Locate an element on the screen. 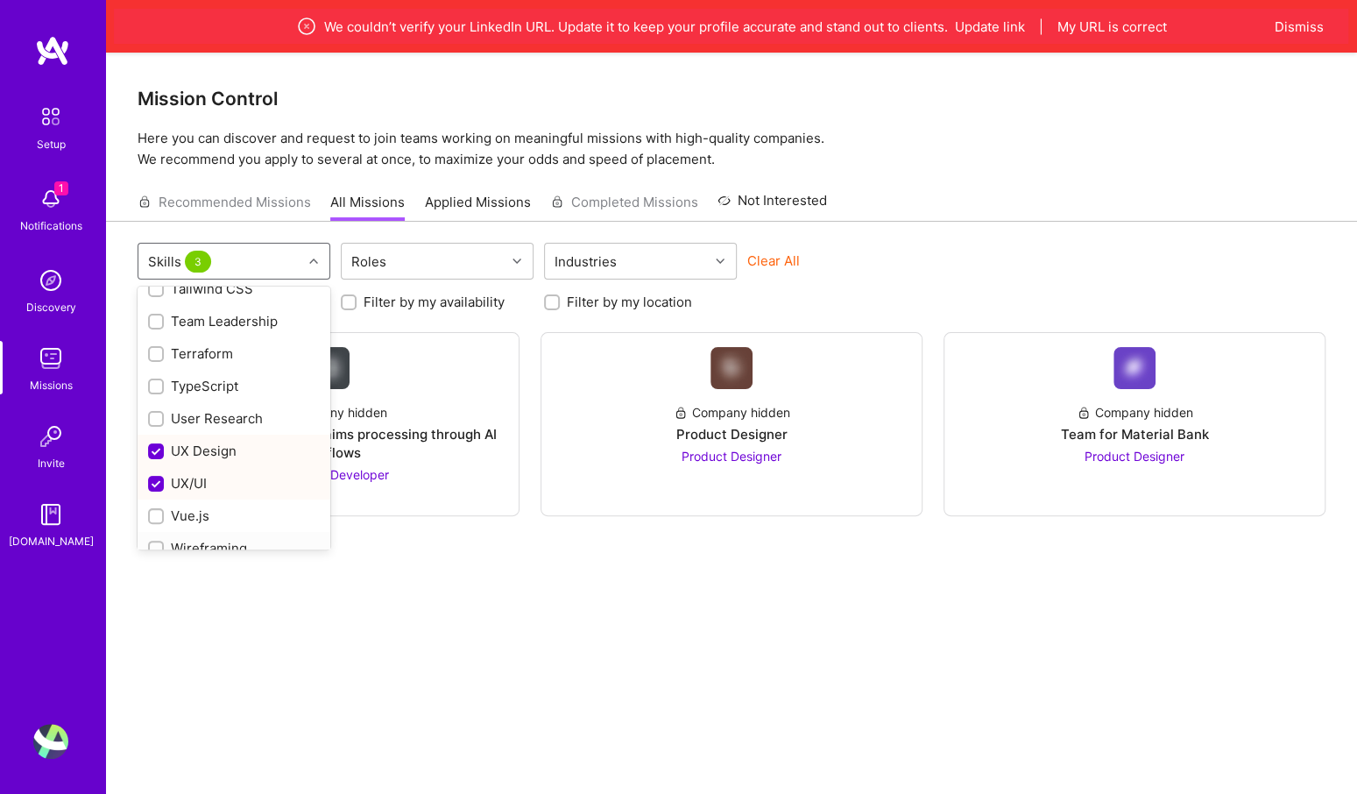 Image resolution: width=1357 pixels, height=794 pixels. div: We couldn’t verify your LinkedIn URL. Update it to keep your profile accurate and stand out to cl... is located at coordinates (731, 26).